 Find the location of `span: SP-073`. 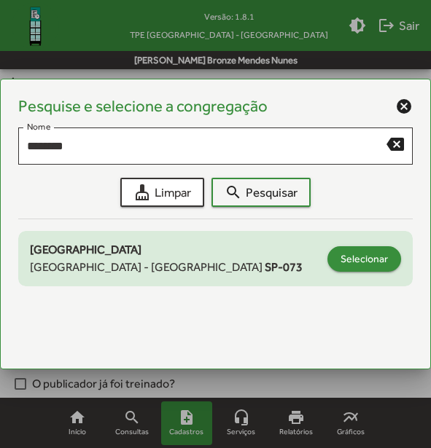

span: SP-073 is located at coordinates (292, 267).